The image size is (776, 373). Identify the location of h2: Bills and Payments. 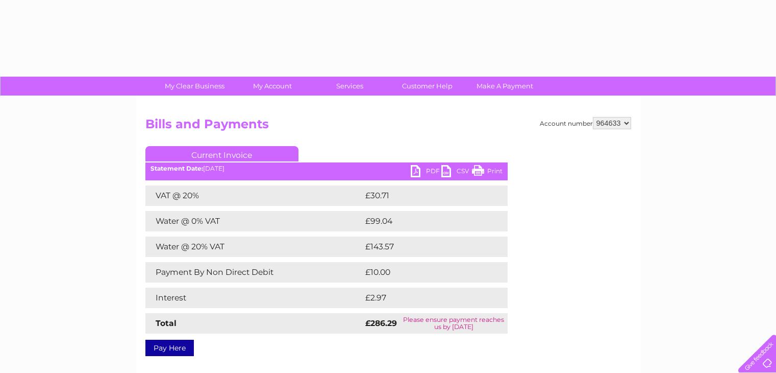
(388, 127).